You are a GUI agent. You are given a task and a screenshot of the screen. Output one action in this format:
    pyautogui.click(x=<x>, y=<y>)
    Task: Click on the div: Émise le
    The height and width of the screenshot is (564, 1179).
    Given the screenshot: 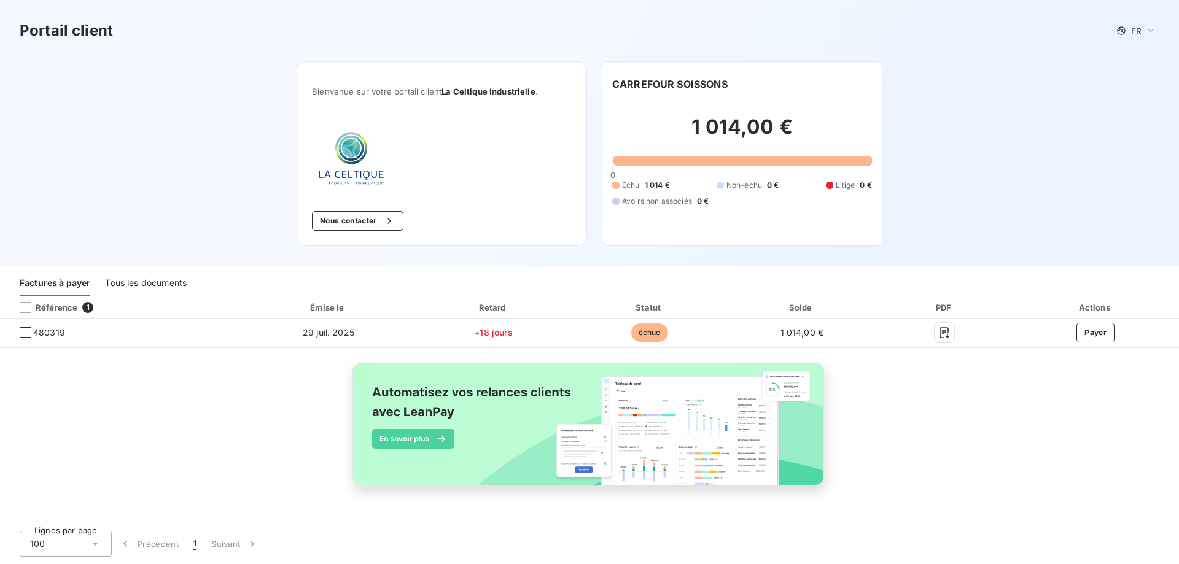 What is the action you would take?
    pyautogui.click(x=328, y=308)
    